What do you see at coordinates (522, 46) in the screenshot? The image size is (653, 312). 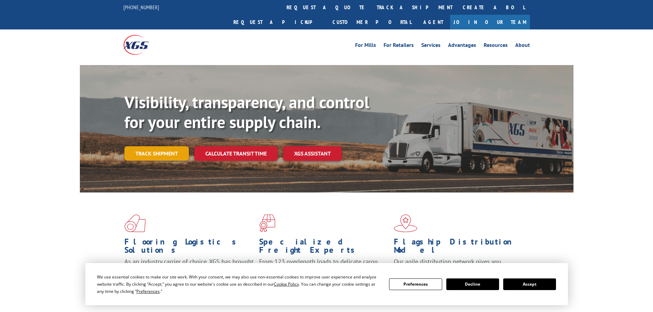 I see `a: About` at bounding box center [522, 46].